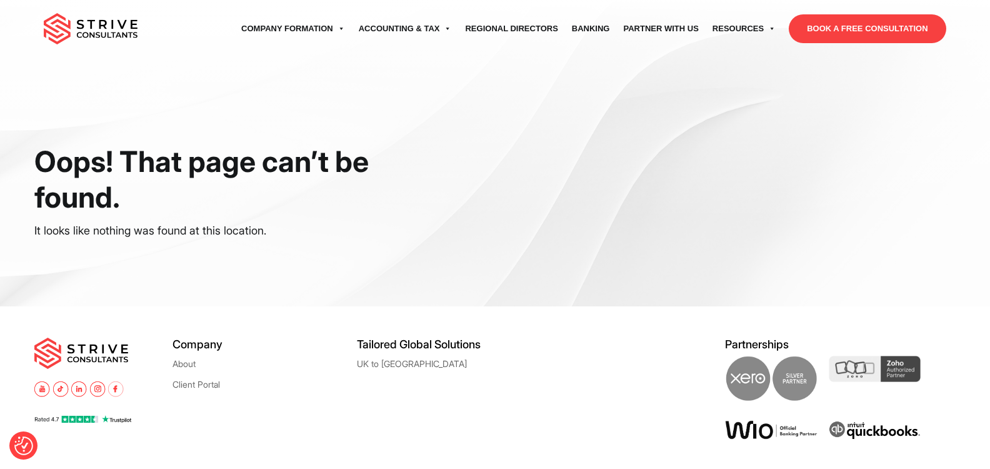 The width and height of the screenshot is (990, 469). I want to click on a: BOOK A FREE CONSULTATION, so click(867, 29).